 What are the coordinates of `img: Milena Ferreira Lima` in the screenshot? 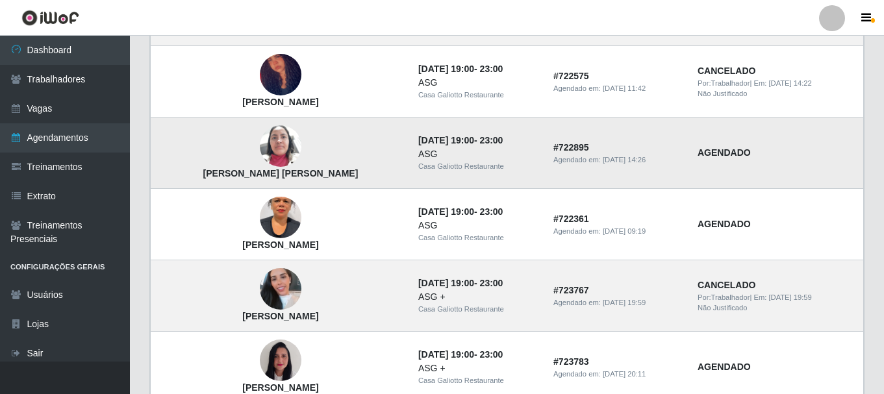 It's located at (281, 289).